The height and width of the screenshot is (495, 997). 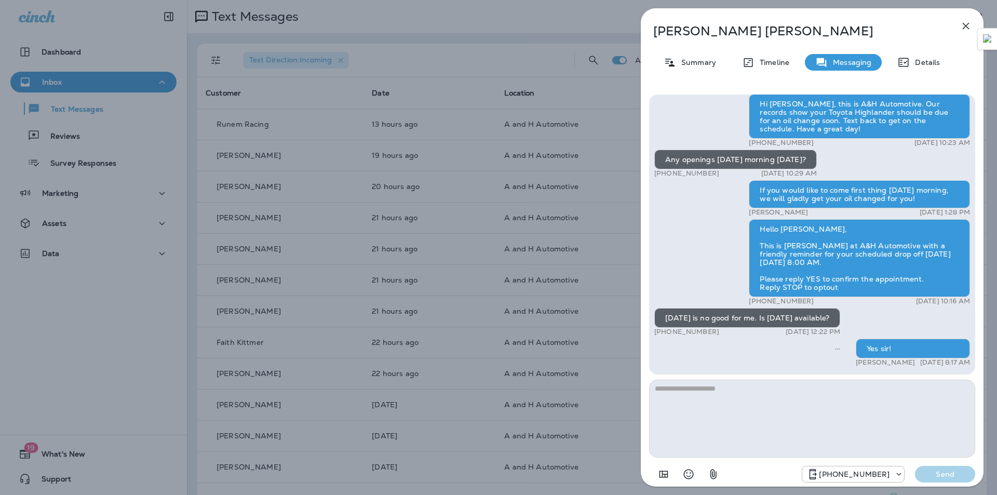 I want to click on p: Messaging, so click(x=850, y=62).